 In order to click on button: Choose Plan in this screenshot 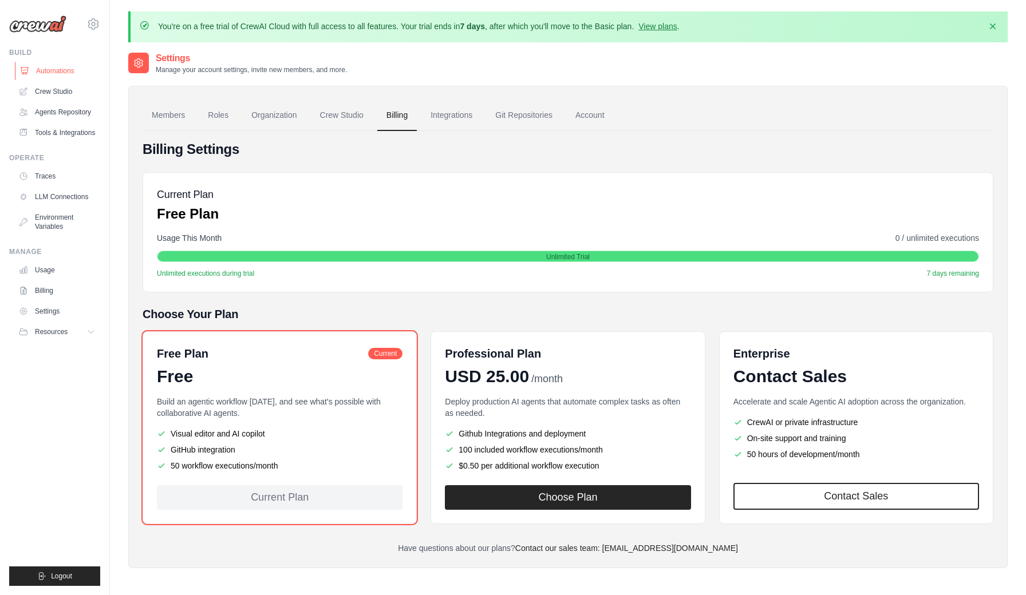, I will do `click(567, 497)`.